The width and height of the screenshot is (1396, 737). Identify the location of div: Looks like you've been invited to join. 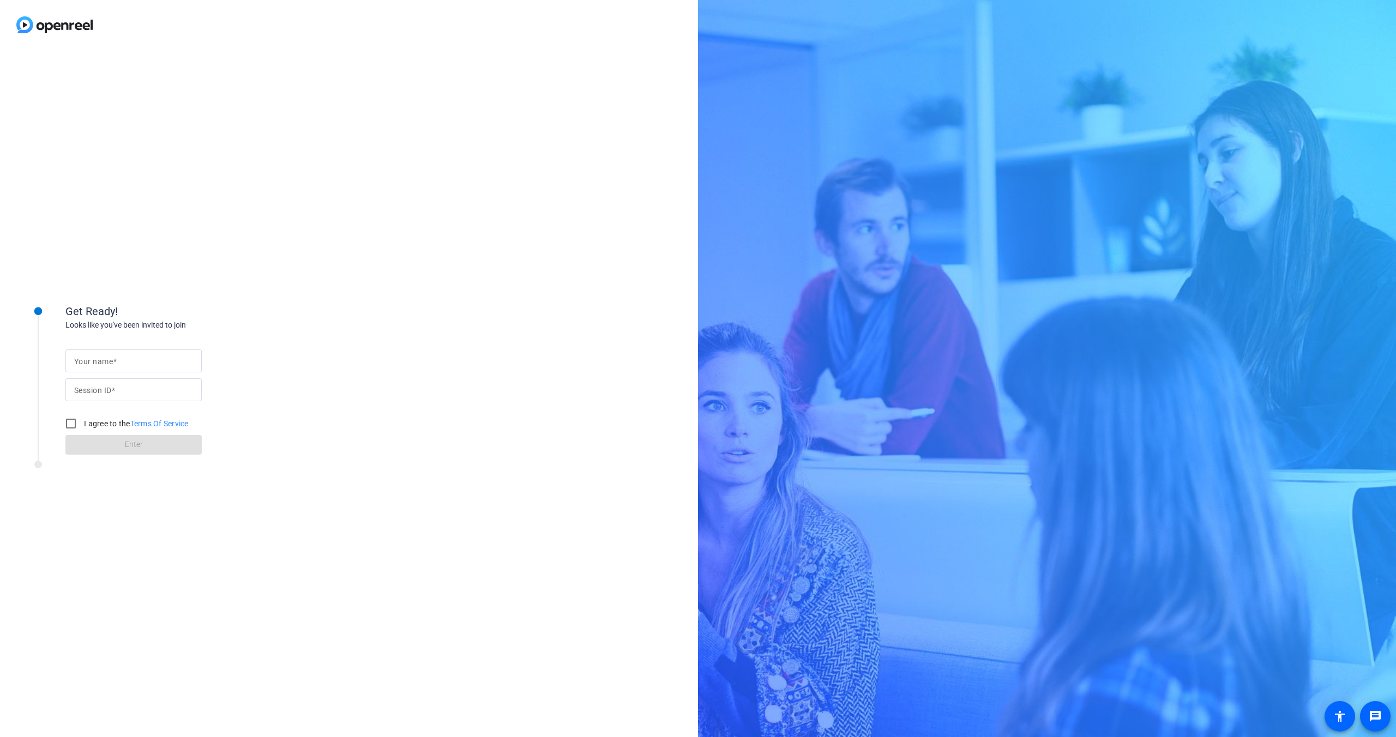
(175, 325).